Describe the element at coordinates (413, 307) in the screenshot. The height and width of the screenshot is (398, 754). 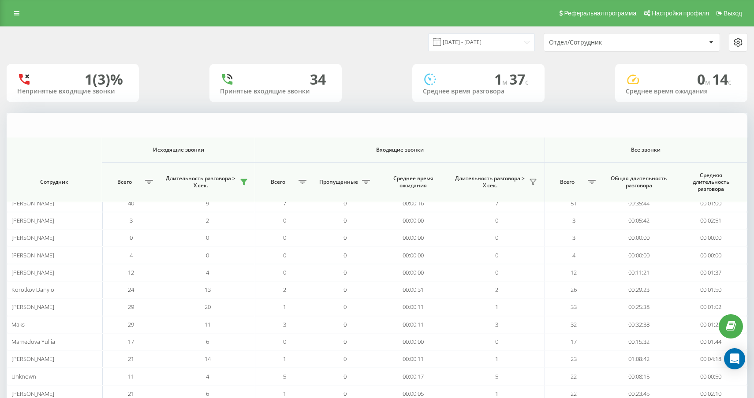
I see `td: 00:00:11` at that location.